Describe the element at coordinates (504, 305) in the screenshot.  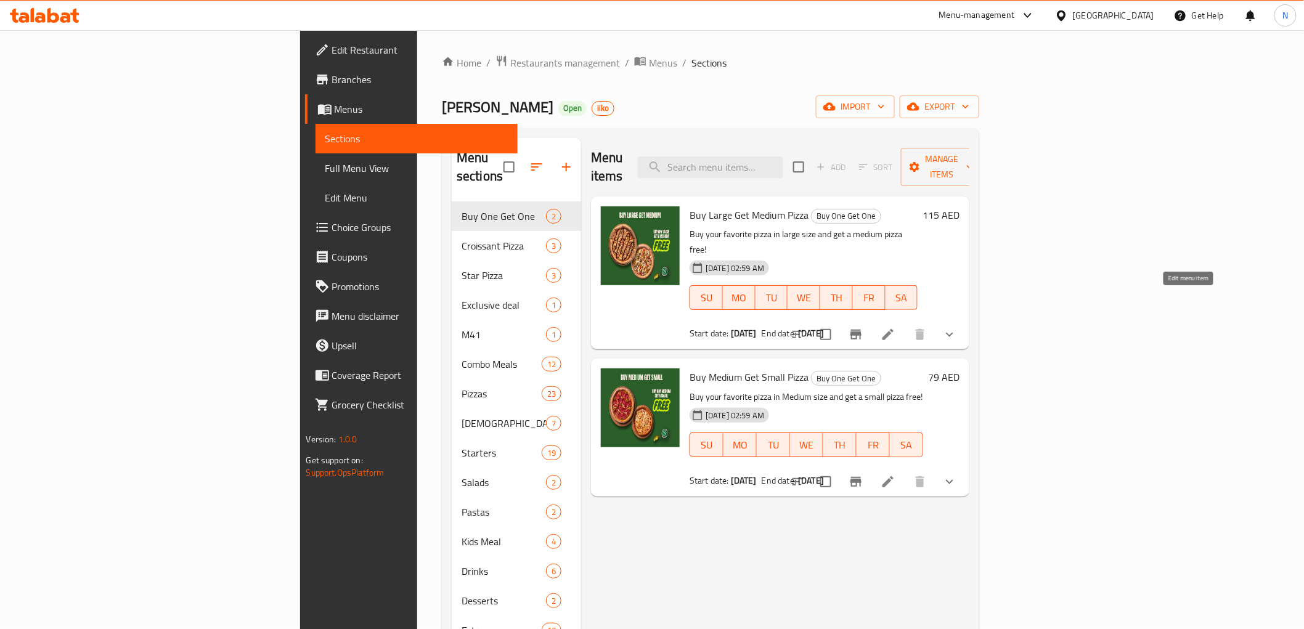
I see `div: Exclusive deal` at that location.